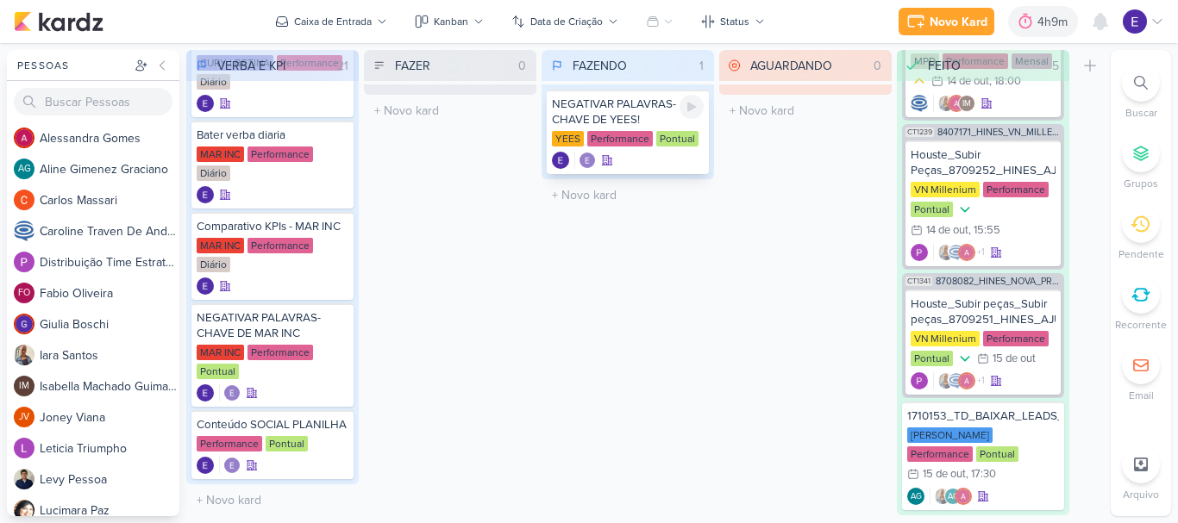  What do you see at coordinates (109, 200) in the screenshot?
I see `div: C a r l o s M a s s a r i` at bounding box center [109, 200].